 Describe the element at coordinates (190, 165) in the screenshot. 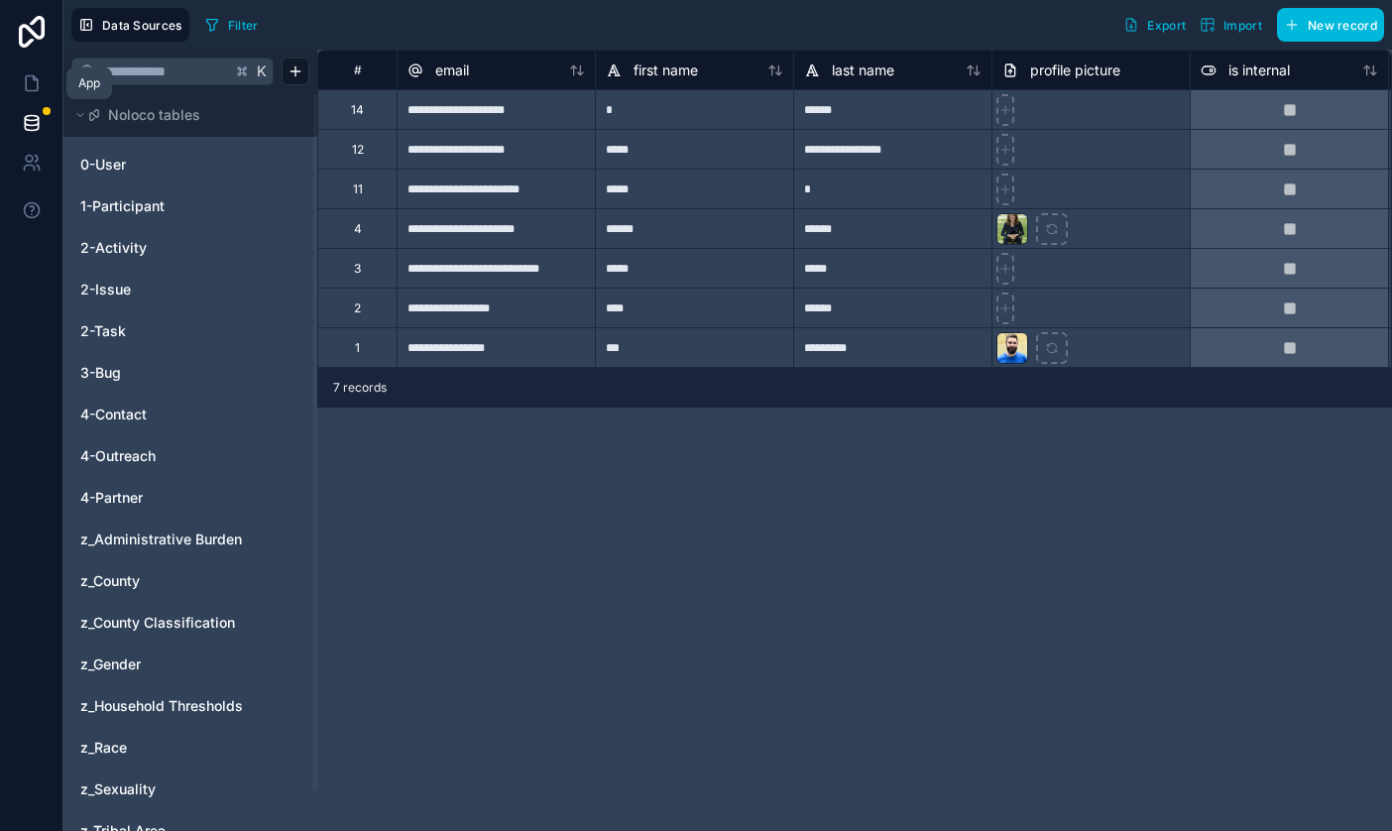

I see `div: 0-User` at that location.